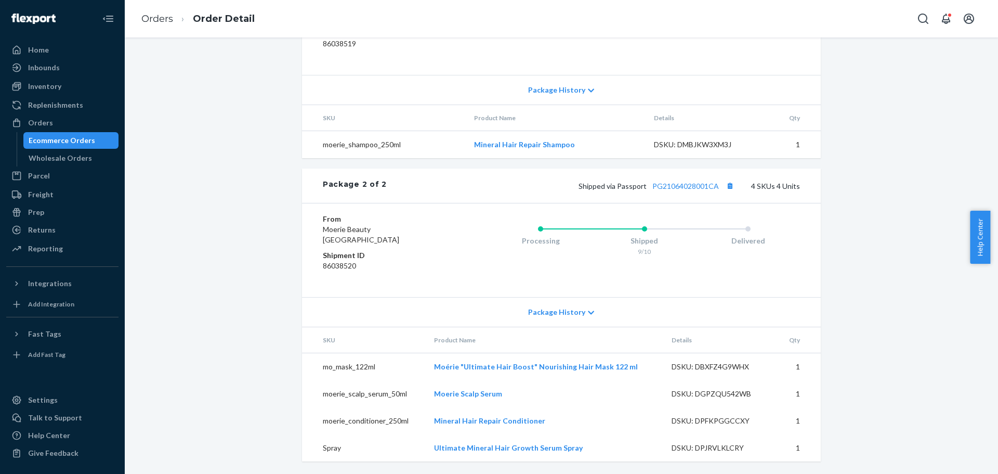 This screenshot has height=474, width=998. Describe the element at coordinates (385, 219) in the screenshot. I see `dt: From` at that location.